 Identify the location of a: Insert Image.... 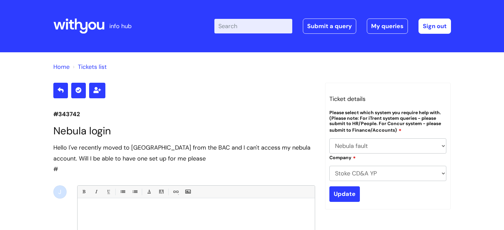
(188, 192).